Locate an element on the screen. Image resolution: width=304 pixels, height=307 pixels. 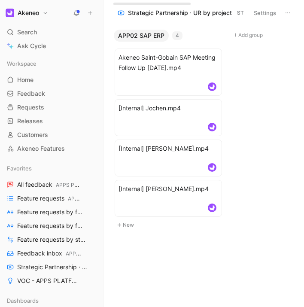
div: APP02 SAP ERP4New is located at coordinates (170, 130).